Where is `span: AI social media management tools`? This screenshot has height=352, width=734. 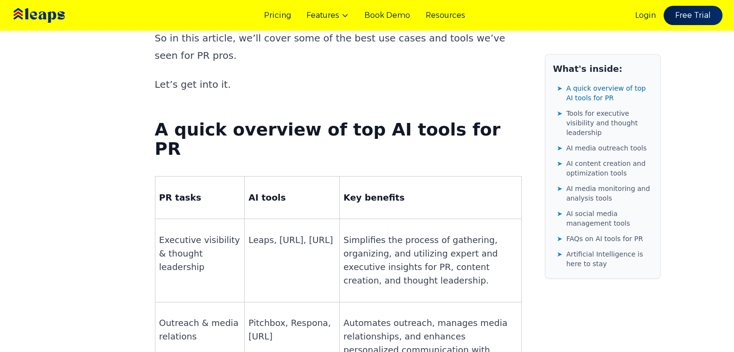
span: AI social media management tools is located at coordinates (609, 219).